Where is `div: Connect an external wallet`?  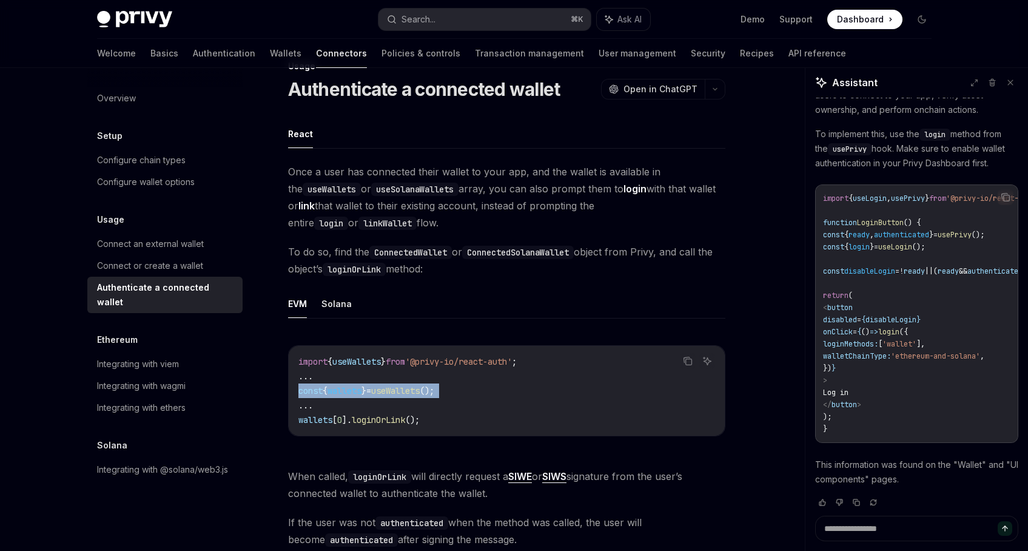
div: Connect an external wallet is located at coordinates (150, 244).